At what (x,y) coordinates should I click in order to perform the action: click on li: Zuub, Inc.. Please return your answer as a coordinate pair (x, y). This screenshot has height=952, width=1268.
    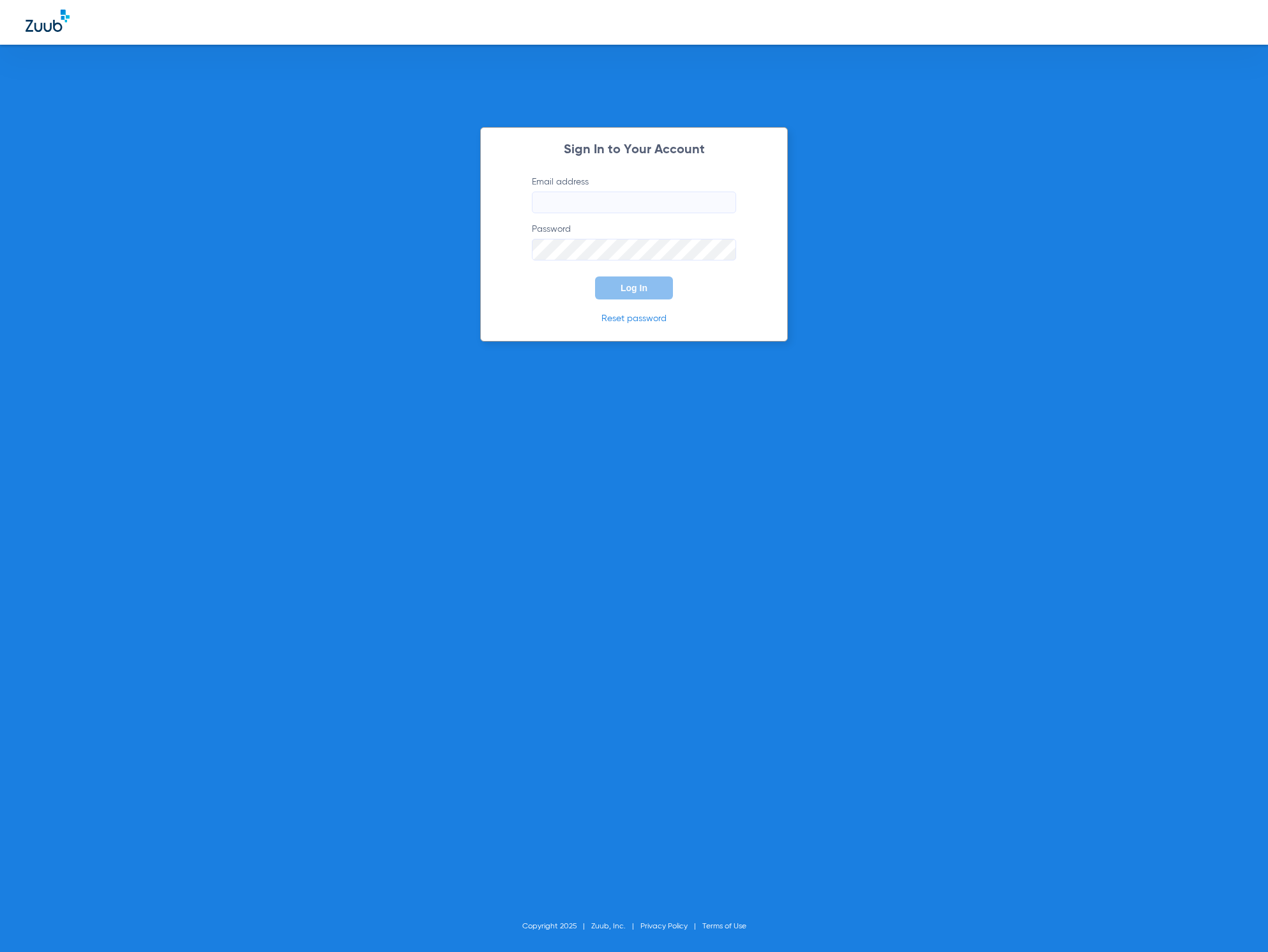
    Looking at the image, I should click on (616, 927).